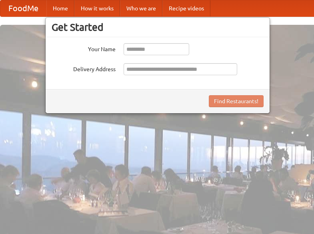  I want to click on a: Recipe videos, so click(186, 8).